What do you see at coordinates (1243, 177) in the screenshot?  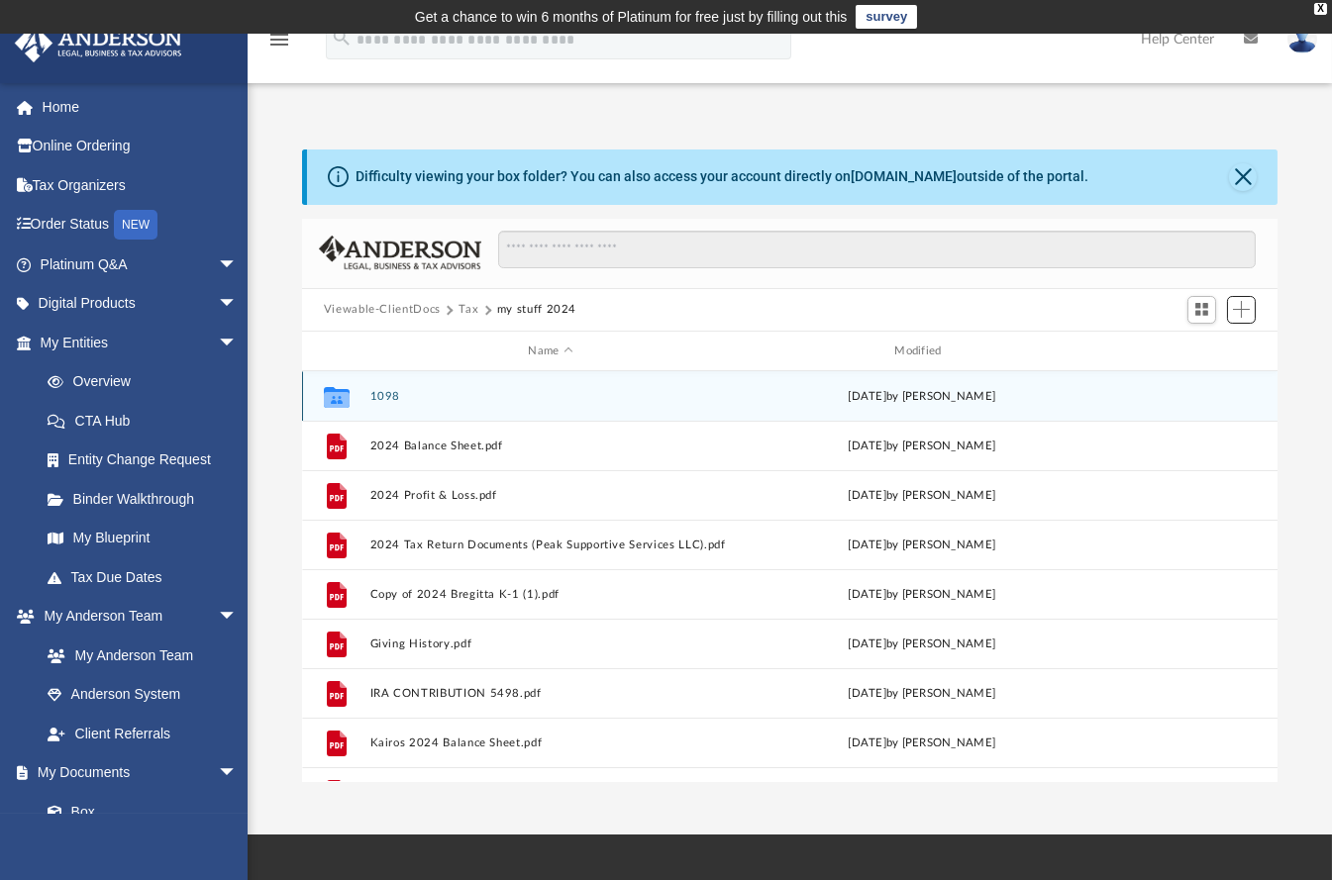 I see `button: Close` at bounding box center [1243, 177].